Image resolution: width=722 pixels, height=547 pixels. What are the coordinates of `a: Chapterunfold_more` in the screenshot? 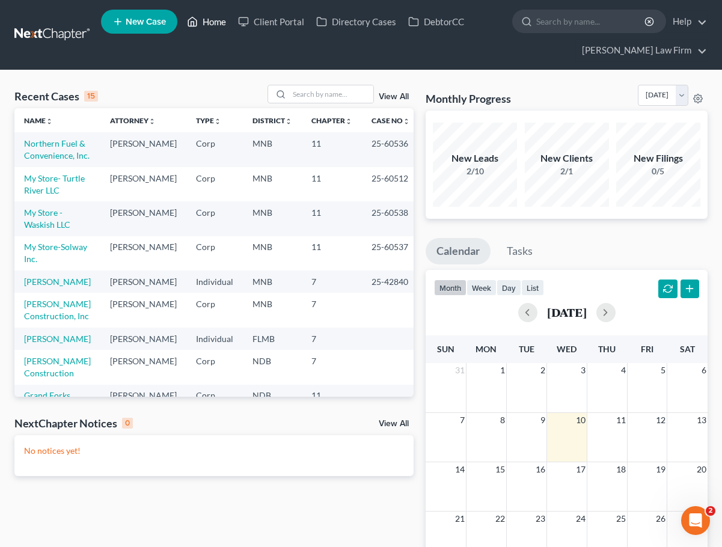 It's located at (332, 120).